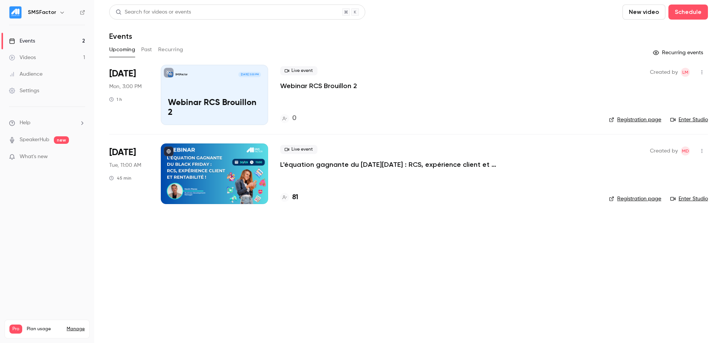 This screenshot has width=723, height=343. I want to click on h6: SMSFactor, so click(42, 12).